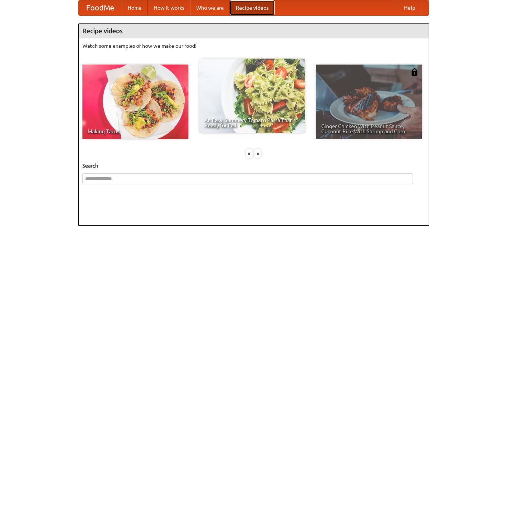 This screenshot has width=507, height=528. What do you see at coordinates (169, 8) in the screenshot?
I see `a: How it works` at bounding box center [169, 8].